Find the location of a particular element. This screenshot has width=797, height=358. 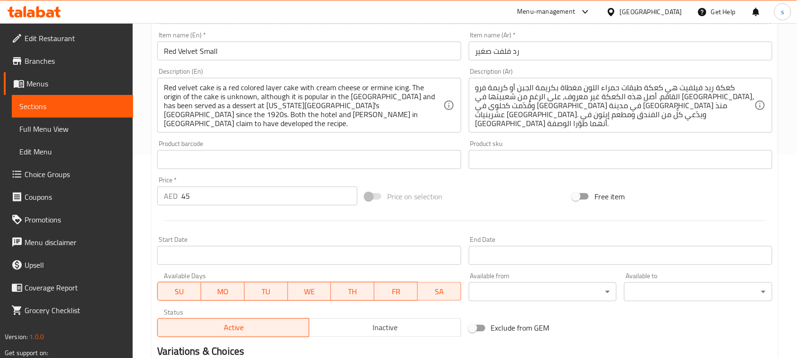

div: Menu-management is located at coordinates (546, 12).